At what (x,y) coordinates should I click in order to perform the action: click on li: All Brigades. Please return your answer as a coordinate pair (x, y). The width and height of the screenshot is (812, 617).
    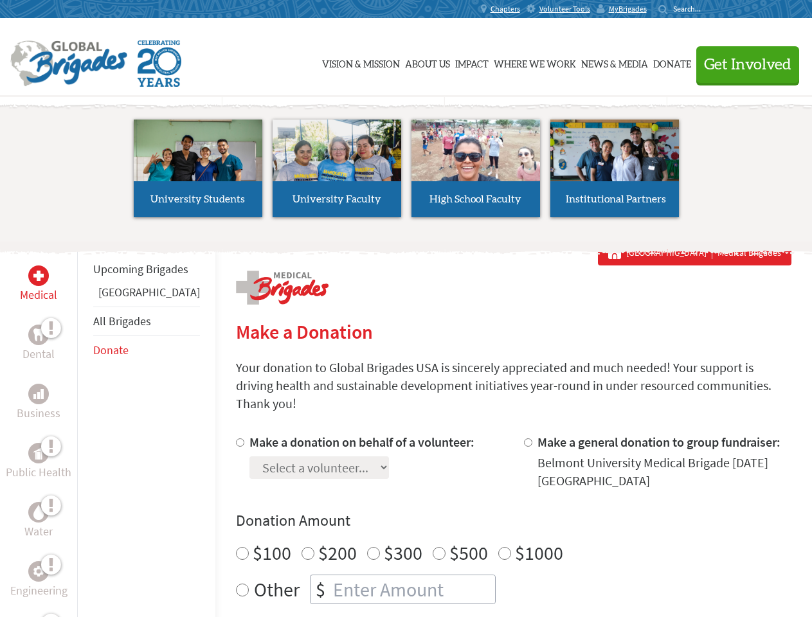
    Looking at the image, I should click on (147, 322).